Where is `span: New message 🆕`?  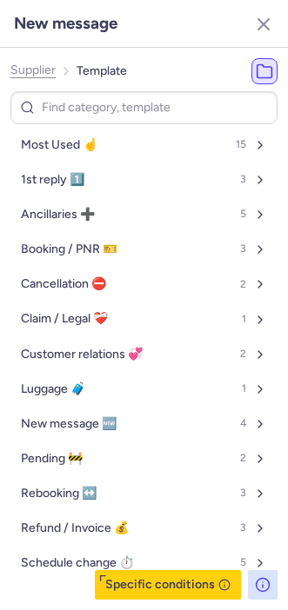 span: New message 🆕 is located at coordinates (69, 424).